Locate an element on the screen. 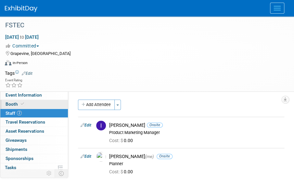 This screenshot has height=186, width=294. a: Tasks is located at coordinates (34, 167).